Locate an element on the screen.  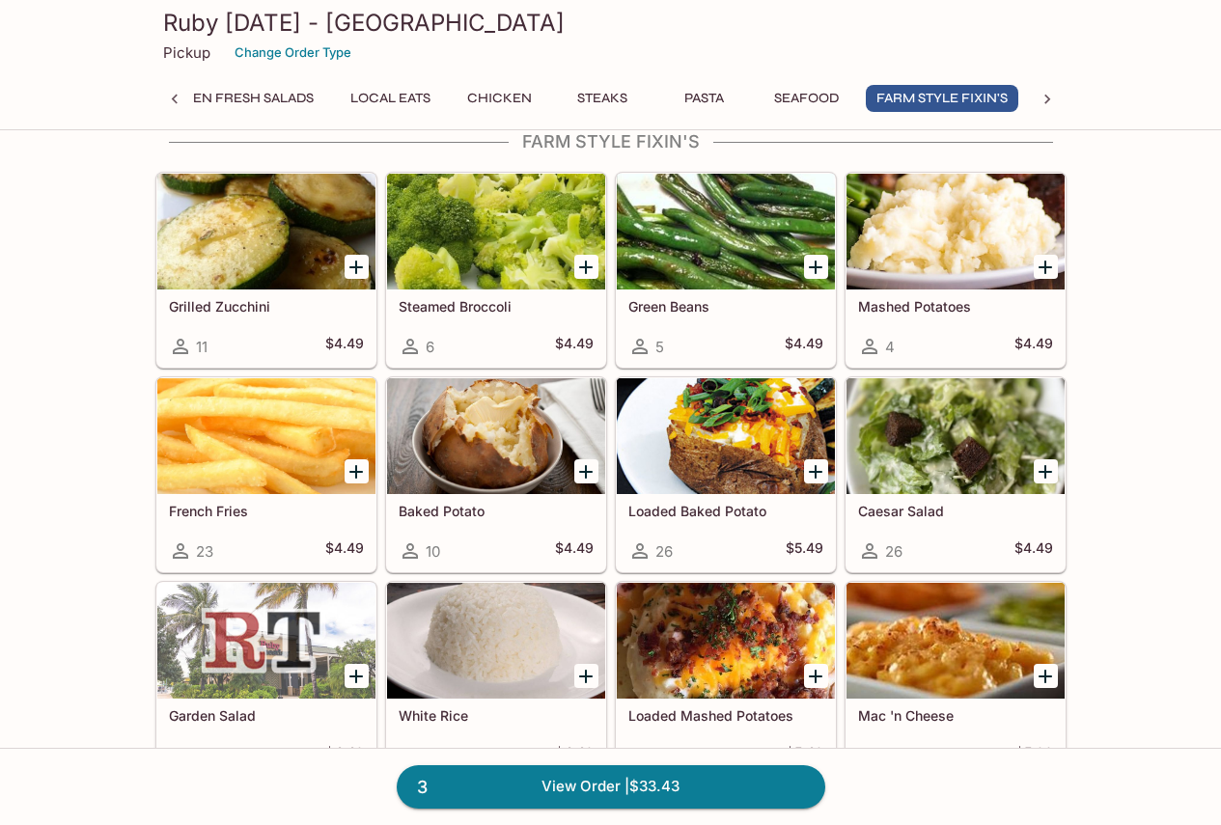
div: Steamed Broccoli is located at coordinates (496, 232).